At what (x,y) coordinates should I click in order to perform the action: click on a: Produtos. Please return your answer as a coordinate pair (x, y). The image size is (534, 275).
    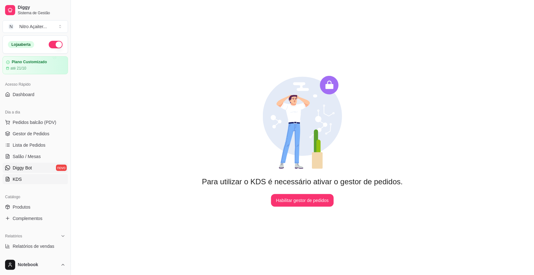
    Looking at the image, I should click on (35, 207).